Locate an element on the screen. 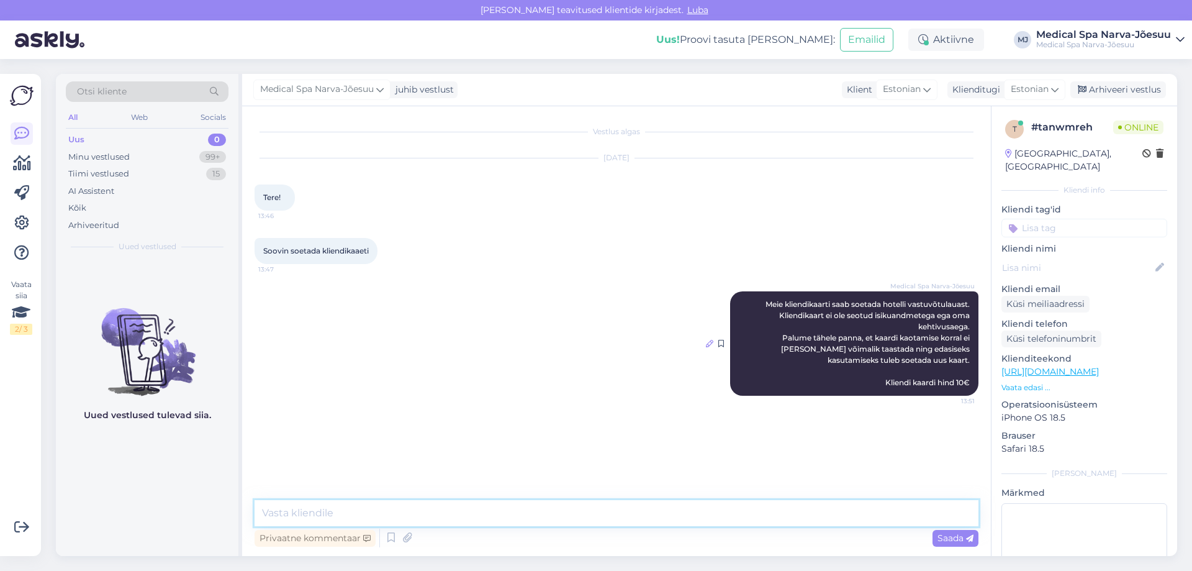  div: Vestlus algas is located at coordinates (617, 132).